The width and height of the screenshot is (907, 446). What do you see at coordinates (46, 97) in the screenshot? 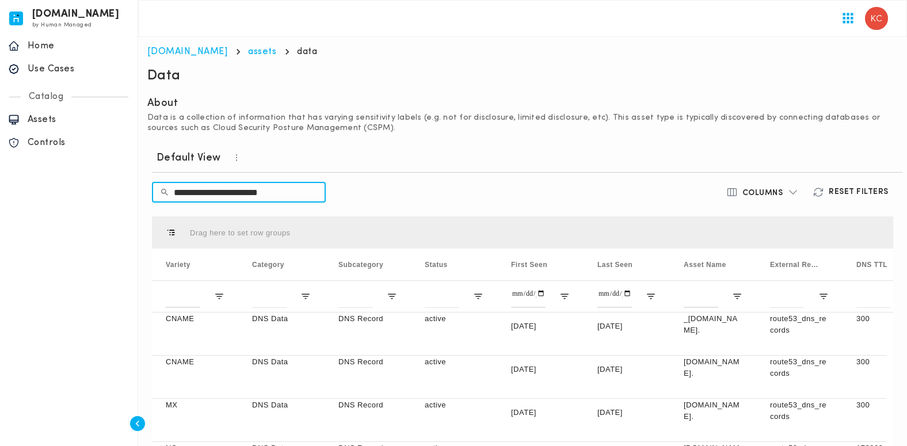
I see `p: Catalog` at bounding box center [46, 97].